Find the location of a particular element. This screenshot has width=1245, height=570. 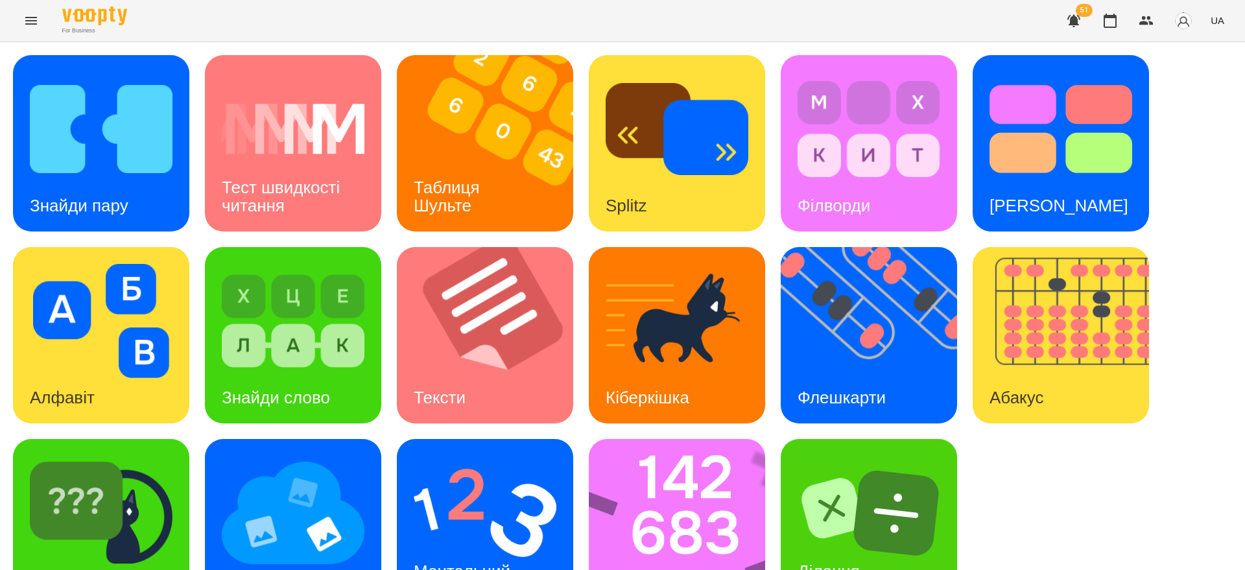

a: Таблиця ШультеТаблиця Шульте is located at coordinates (485, 143).